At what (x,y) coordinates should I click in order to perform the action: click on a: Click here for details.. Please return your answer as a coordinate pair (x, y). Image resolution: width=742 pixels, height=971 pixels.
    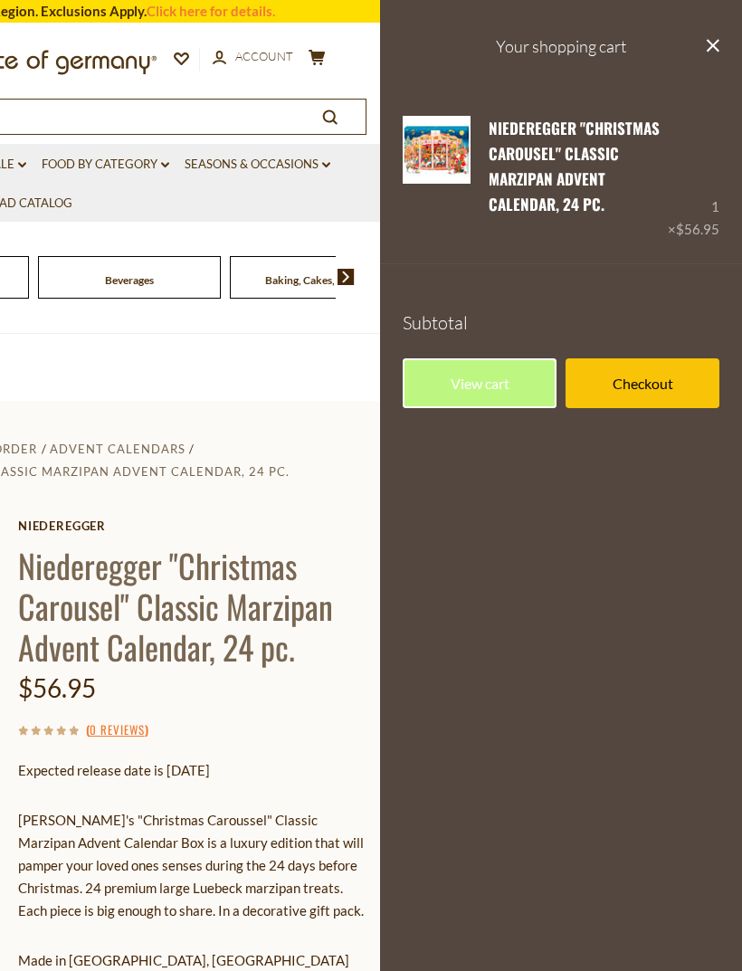
    Looking at the image, I should click on (211, 11).